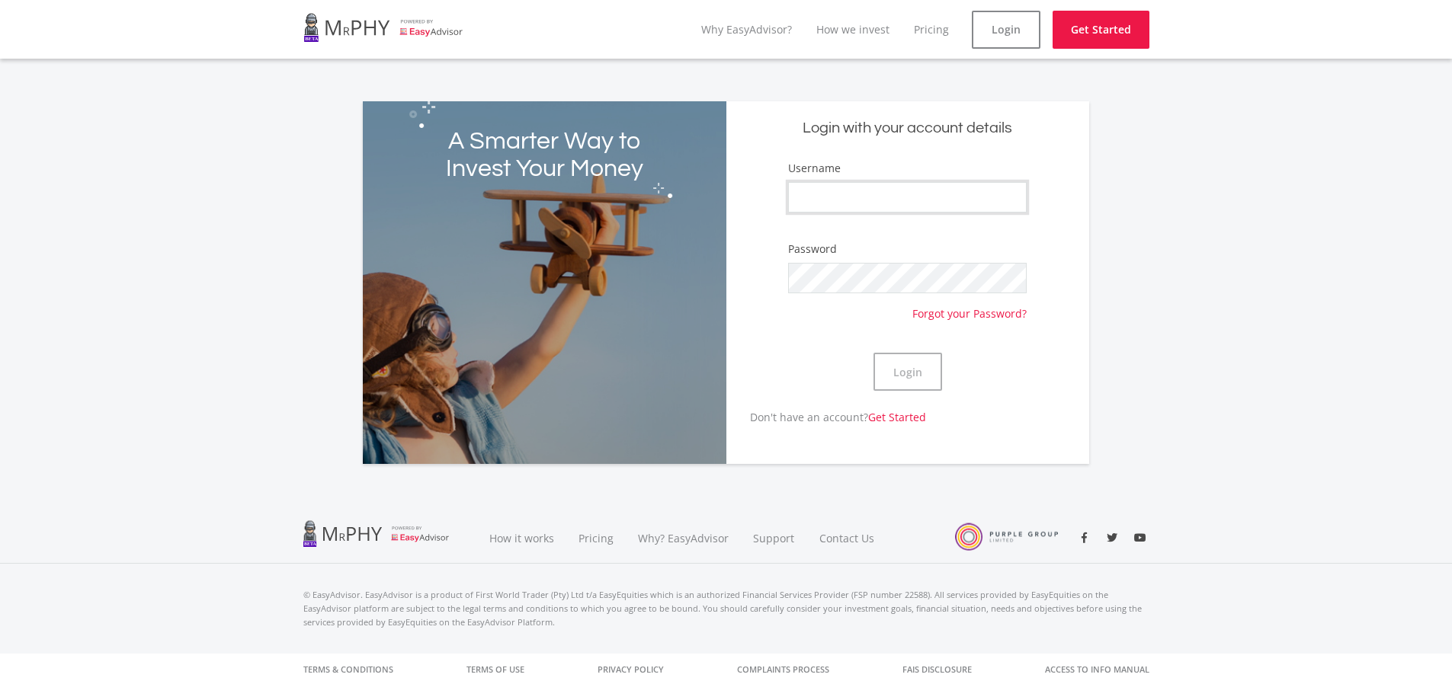 This screenshot has width=1452, height=700. I want to click on a: Contact Us, so click(847, 538).